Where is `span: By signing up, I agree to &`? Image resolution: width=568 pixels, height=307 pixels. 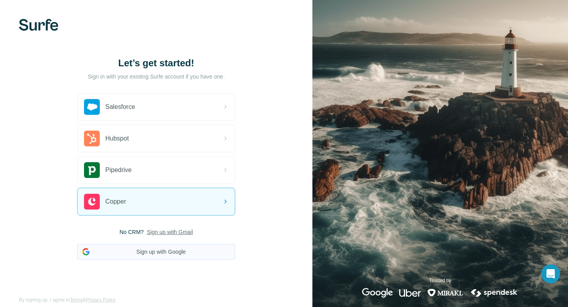
span: By signing up, I agree to & is located at coordinates (67, 300).